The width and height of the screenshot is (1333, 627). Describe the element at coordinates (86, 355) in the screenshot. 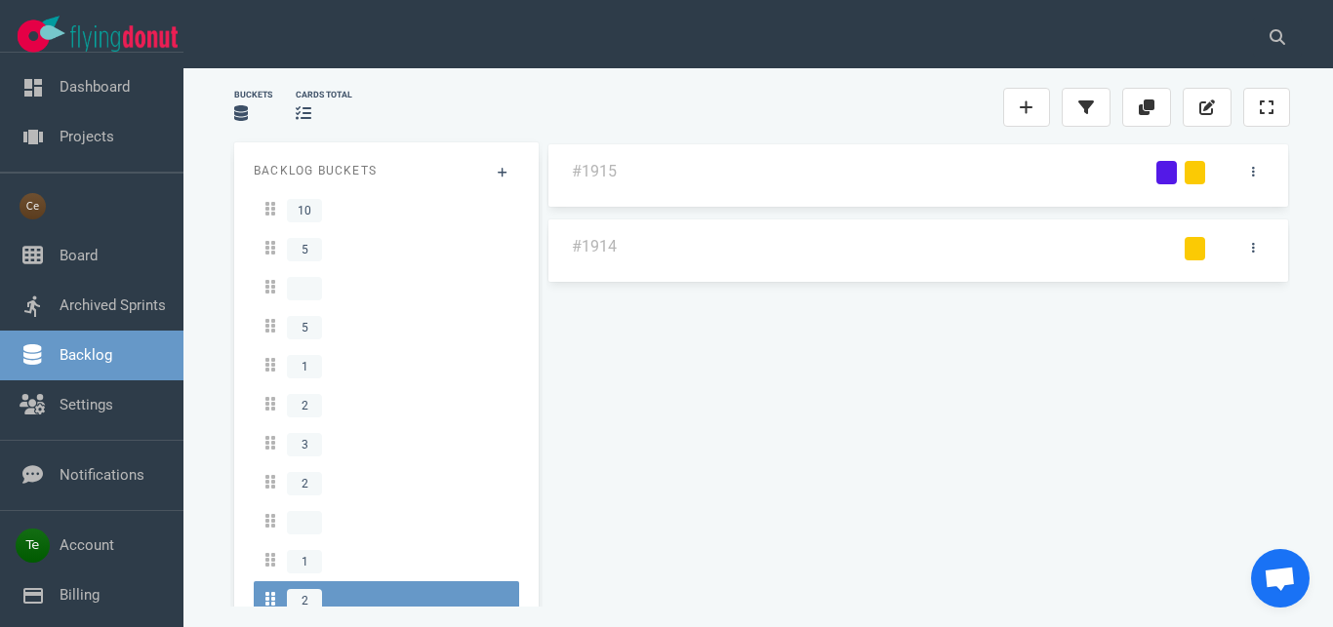

I see `a: Backlog` at that location.